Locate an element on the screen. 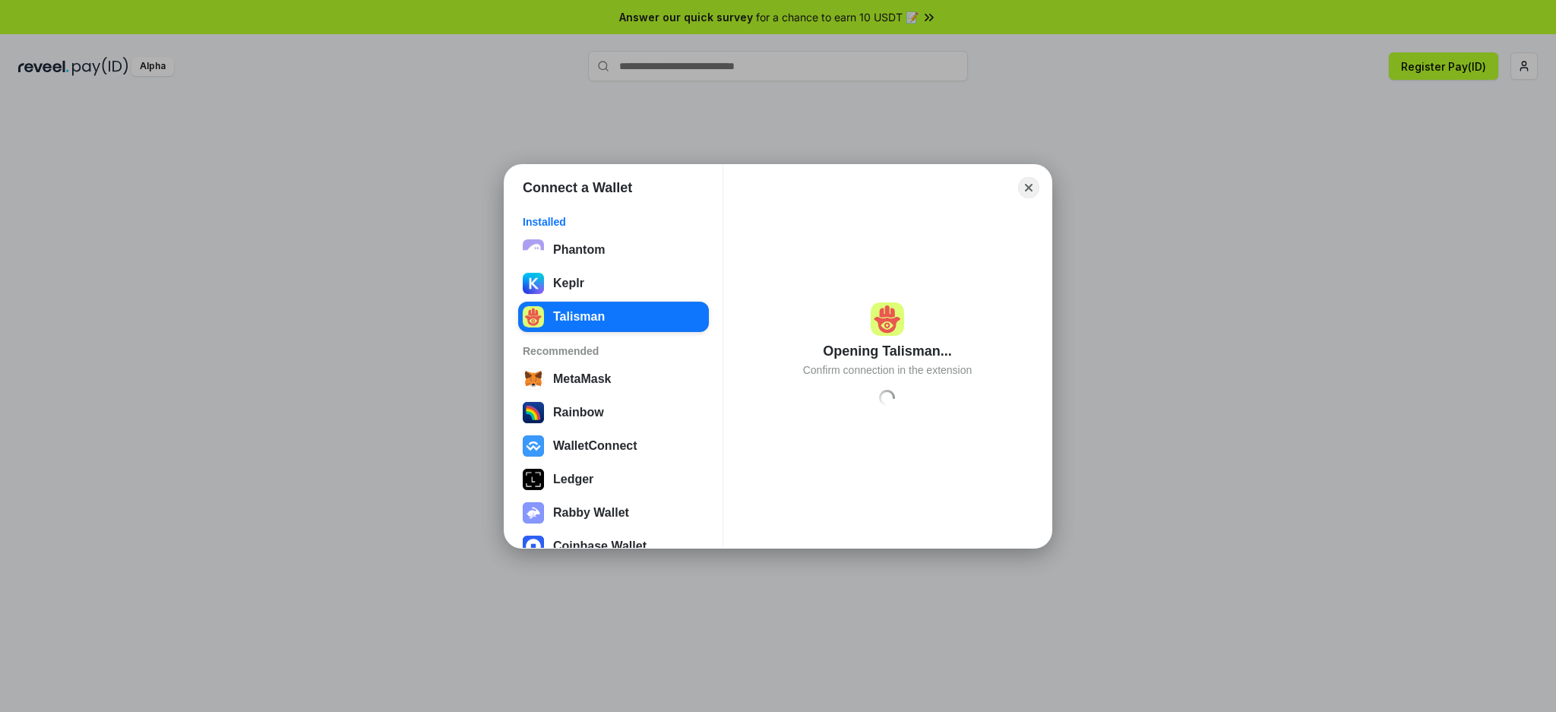 The image size is (1556, 712). div: Rabby Wallet is located at coordinates (591, 513).